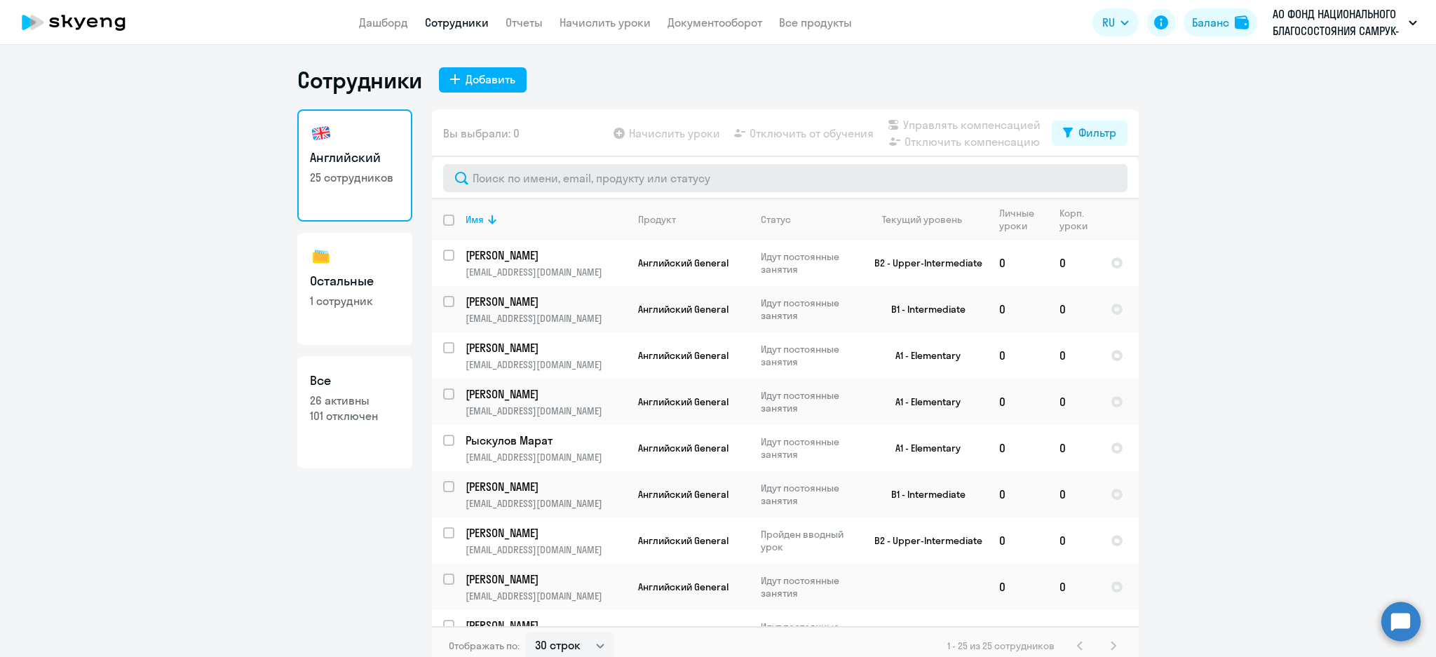  Describe the element at coordinates (1109, 22) in the screenshot. I see `span: RU` at that location.